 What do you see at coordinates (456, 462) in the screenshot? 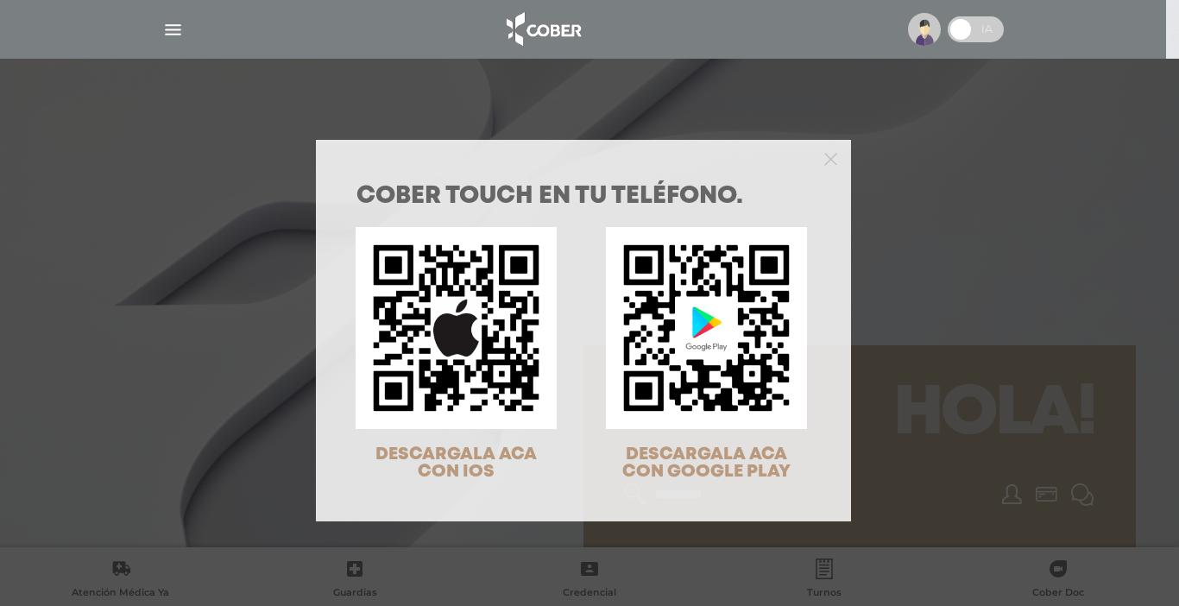
I see `span: DESCARGALA ACA CON IOS` at bounding box center [456, 462].